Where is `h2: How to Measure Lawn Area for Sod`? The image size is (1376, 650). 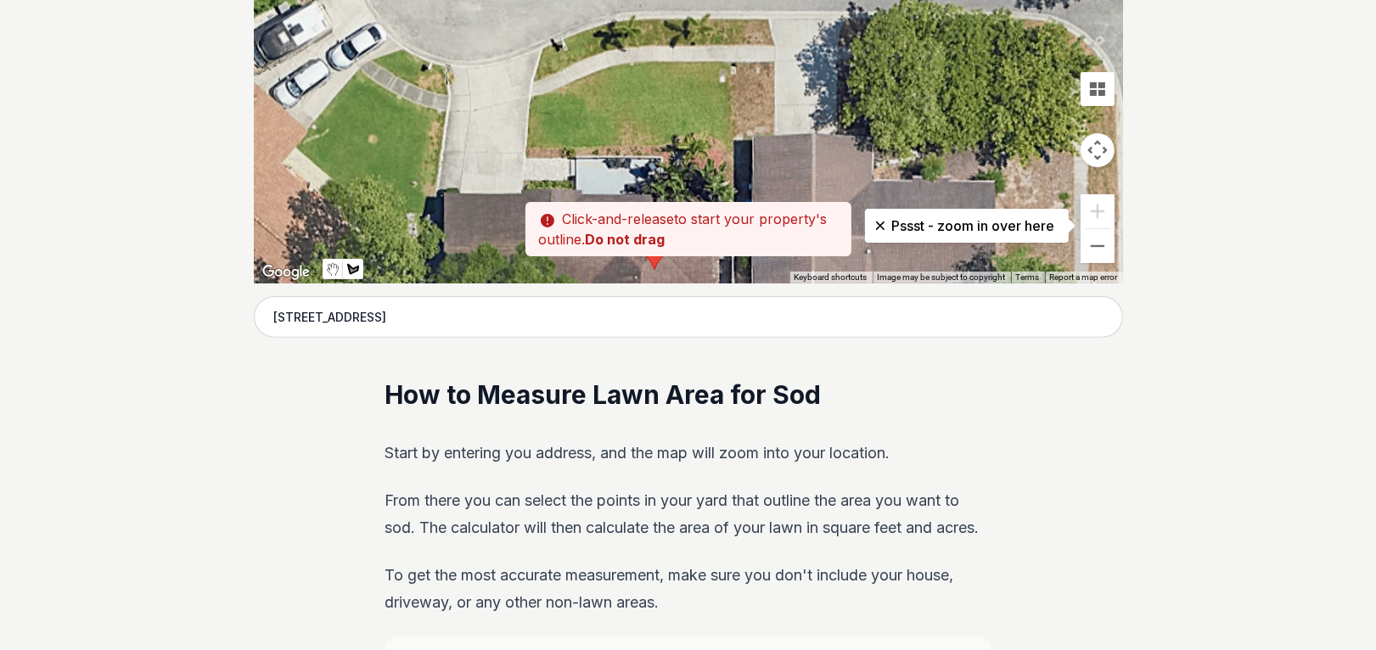
h2: How to Measure Lawn Area for Sod is located at coordinates (687, 395).